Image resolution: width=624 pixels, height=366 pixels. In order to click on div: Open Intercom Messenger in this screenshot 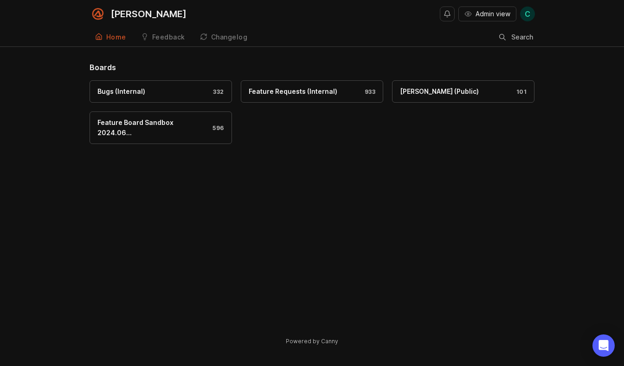, I will do `click(604, 345)`.